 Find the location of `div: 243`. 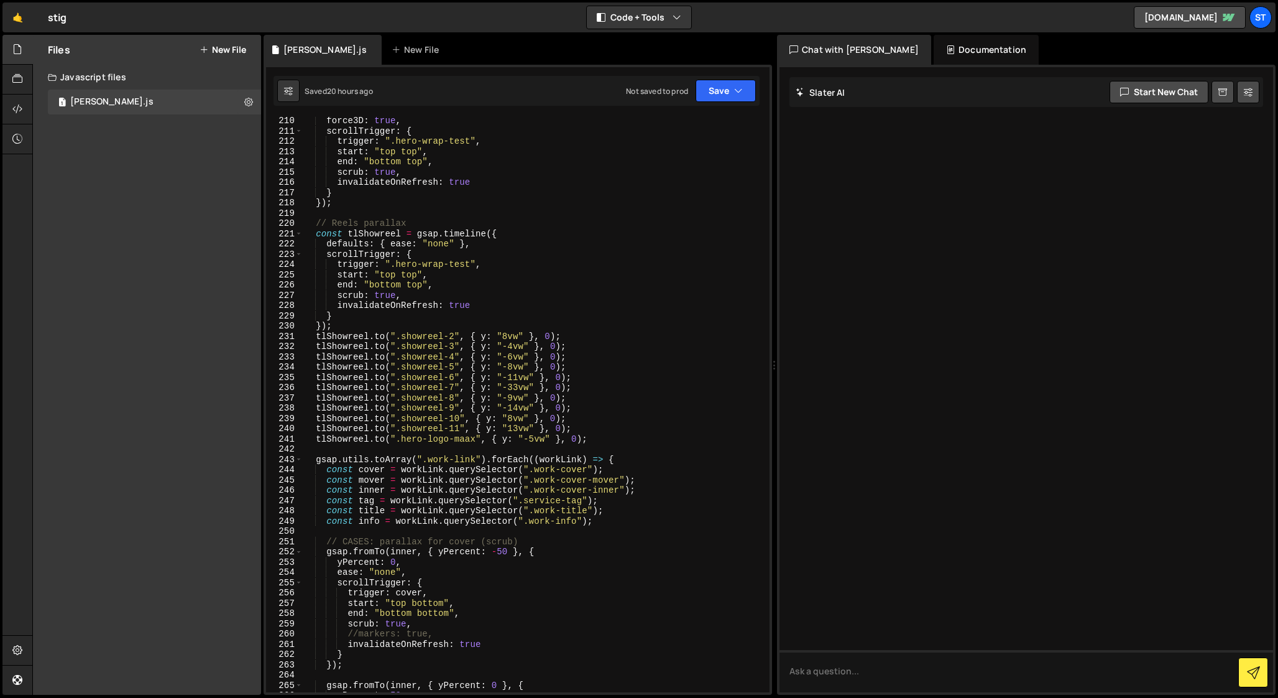

div: 243 is located at coordinates (284, 459).